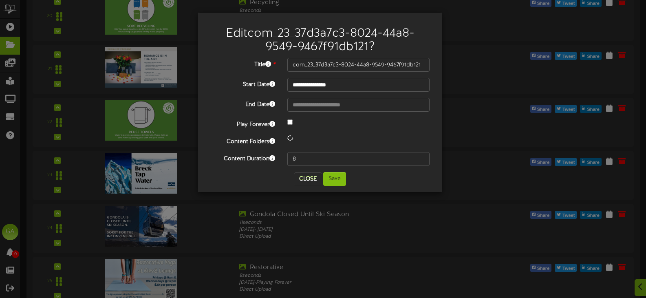 The height and width of the screenshot is (298, 646). Describe the element at coordinates (243, 157) in the screenshot. I see `label: Content Duration` at that location.